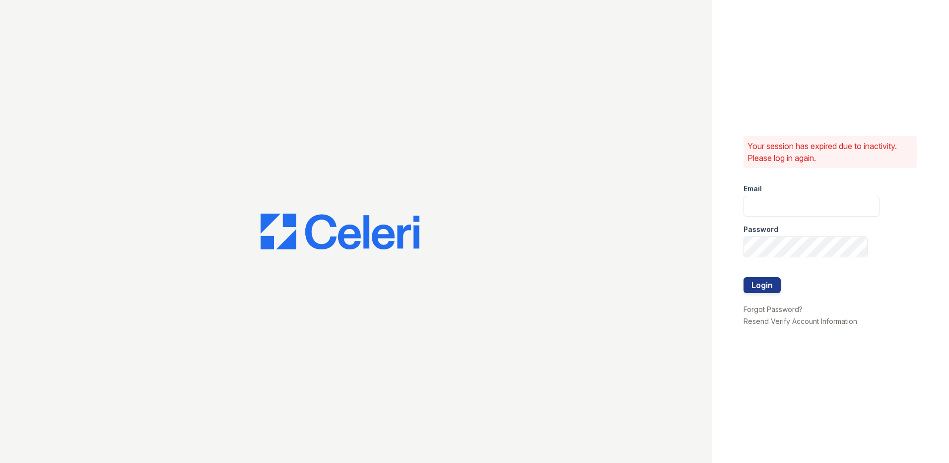 The image size is (949, 463). I want to click on button: Login, so click(762, 285).